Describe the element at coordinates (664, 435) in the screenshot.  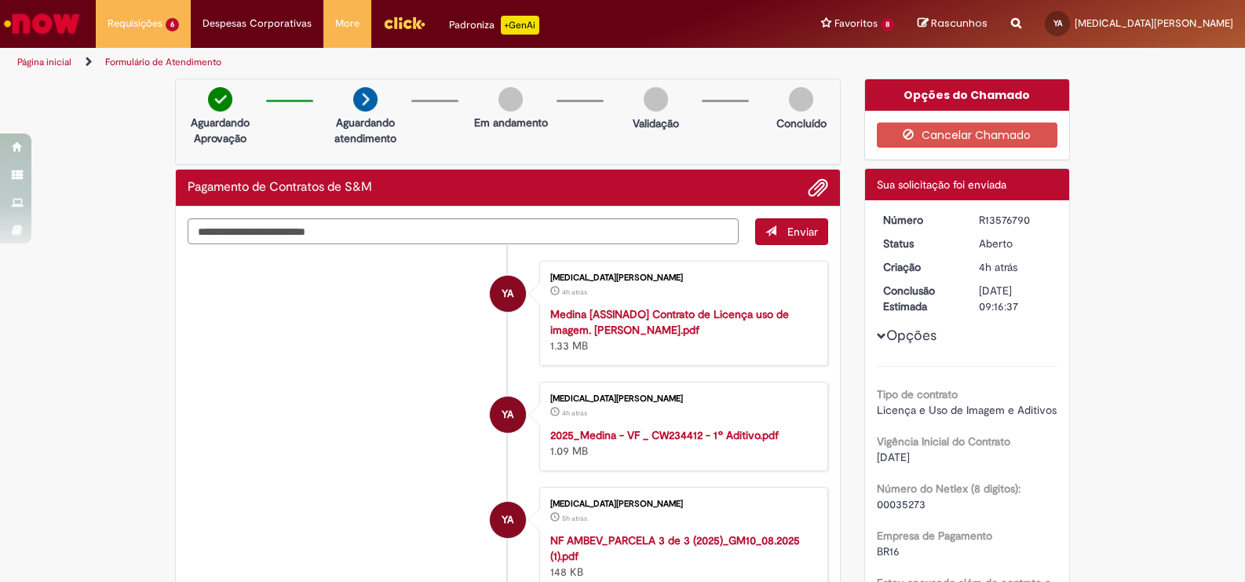
I see `strong: 2025_Medina - VF _ CW234412 - 1º Aditivo.pdf` at that location.